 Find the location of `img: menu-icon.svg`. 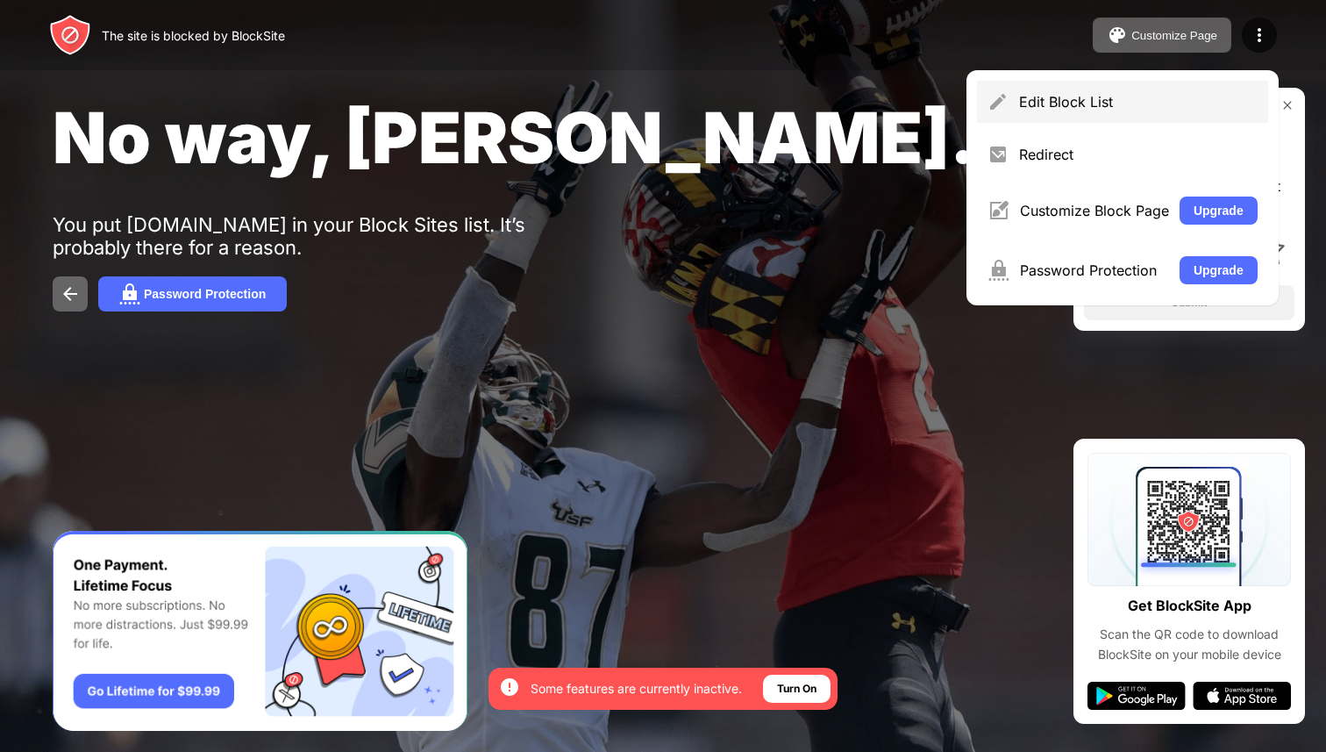

img: menu-icon.svg is located at coordinates (1259, 35).